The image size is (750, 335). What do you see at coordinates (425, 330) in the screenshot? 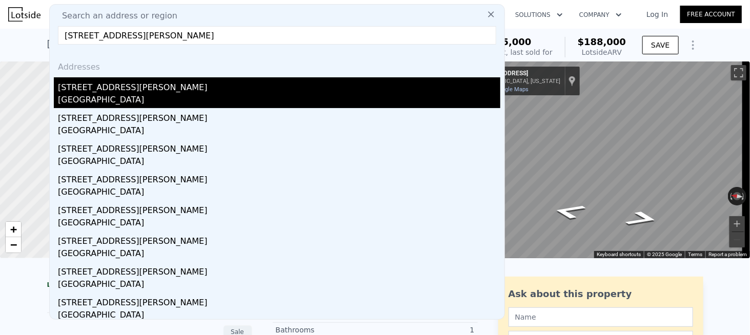
I see `div: 1` at bounding box center [425, 330].